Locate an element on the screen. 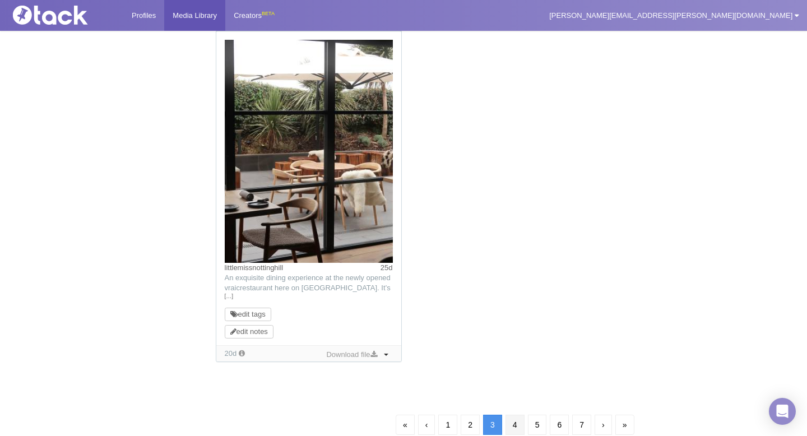  a: 6 is located at coordinates (559, 425).